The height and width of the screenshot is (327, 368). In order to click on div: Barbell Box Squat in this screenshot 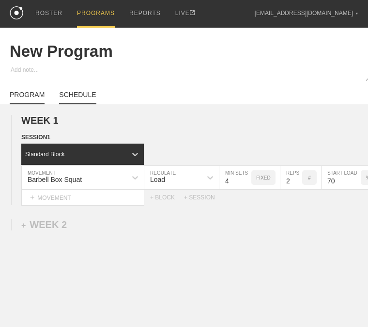, I will do `click(55, 179)`.